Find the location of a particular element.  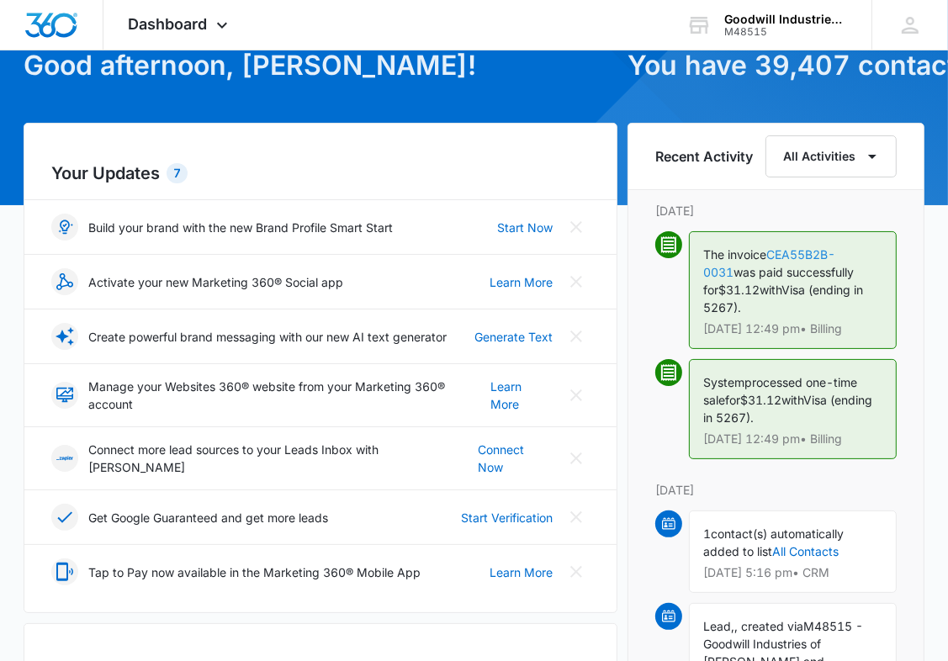

h1: You have 39,407 contacts is located at coordinates (775, 66).